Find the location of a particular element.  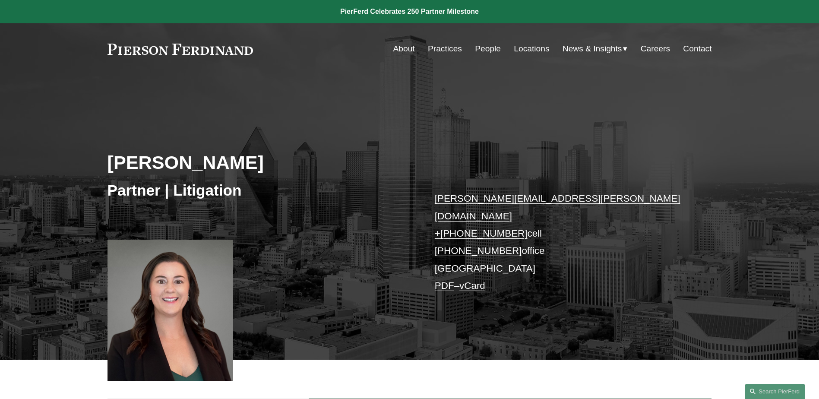

a: People is located at coordinates (488, 49).